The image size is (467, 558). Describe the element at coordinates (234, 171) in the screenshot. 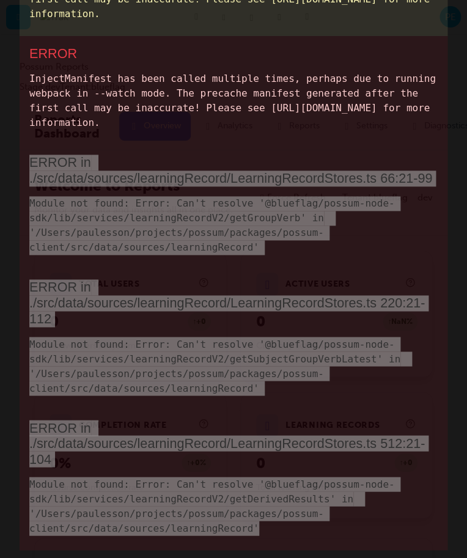

I see `div: ERROR in ./src/data/sources/learningRecord/LearningRecordStores.ts 66:21-99` at that location.